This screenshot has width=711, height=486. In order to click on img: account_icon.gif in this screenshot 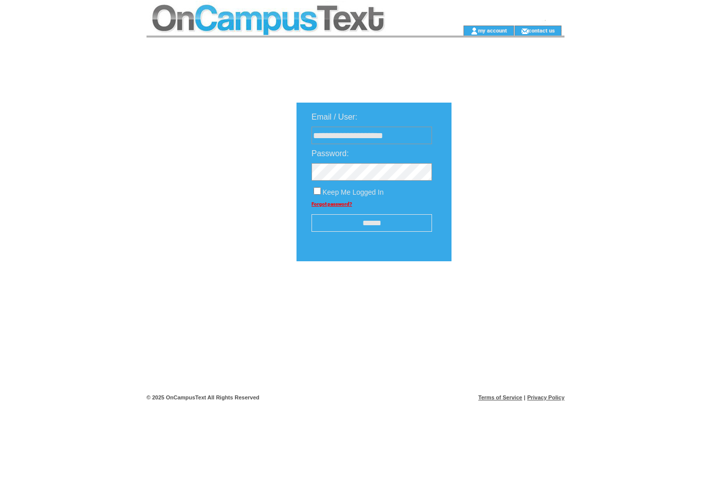, I will do `click(474, 31)`.